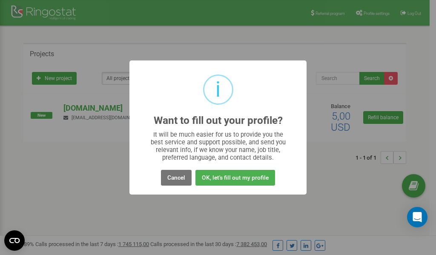  Describe the element at coordinates (218, 121) in the screenshot. I see `h2: Want to fill out your profile?` at that location.